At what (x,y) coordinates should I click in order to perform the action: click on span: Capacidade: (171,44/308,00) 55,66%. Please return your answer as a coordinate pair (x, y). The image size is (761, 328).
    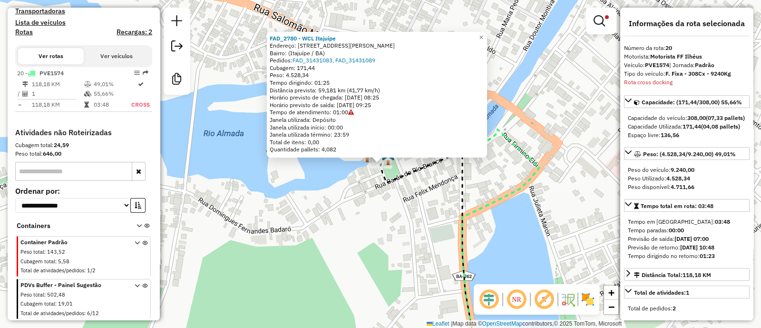
    Looking at the image, I should click on (692, 102).